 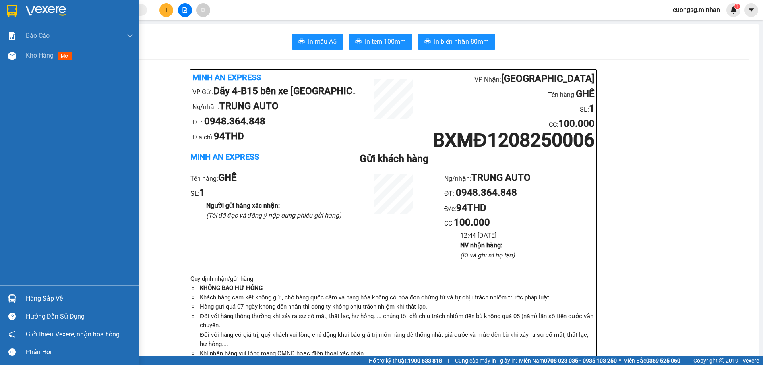 I want to click on button: printerIn mẫu A5, so click(x=317, y=42).